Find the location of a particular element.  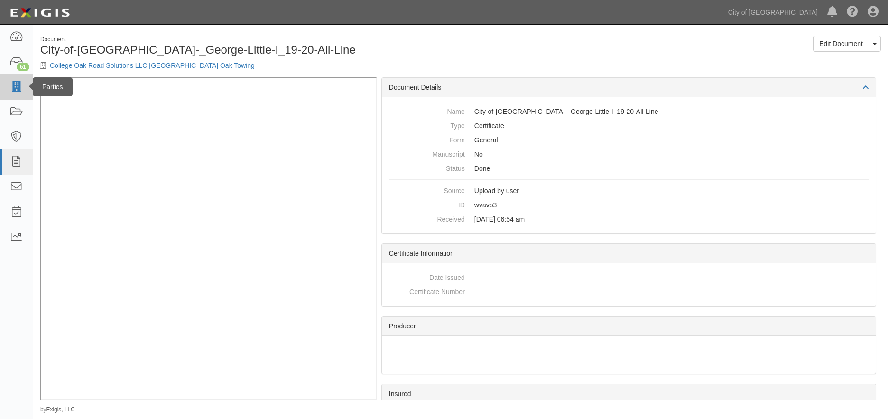

div: 61 is located at coordinates (23, 67).